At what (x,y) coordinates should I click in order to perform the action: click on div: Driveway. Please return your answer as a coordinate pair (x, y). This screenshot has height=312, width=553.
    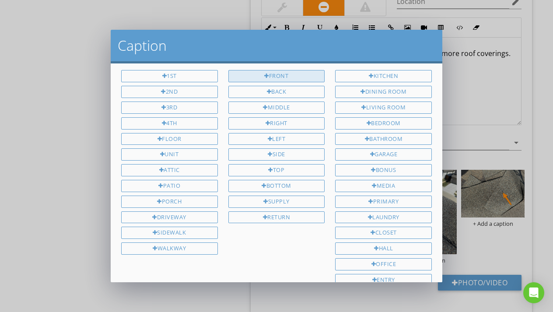
    Looking at the image, I should click on (169, 217).